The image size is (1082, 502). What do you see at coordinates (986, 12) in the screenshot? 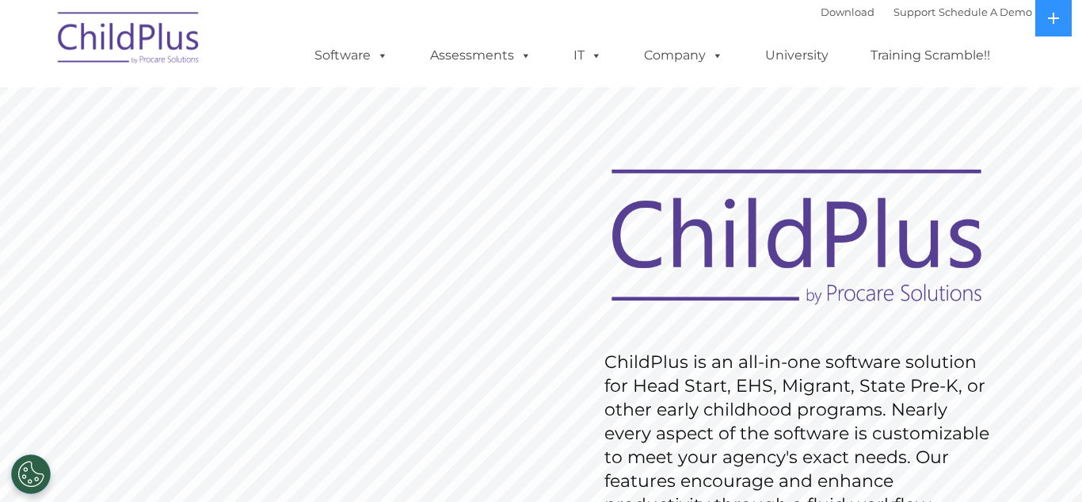
I see `a: Schedule A Demo` at bounding box center [986, 12].